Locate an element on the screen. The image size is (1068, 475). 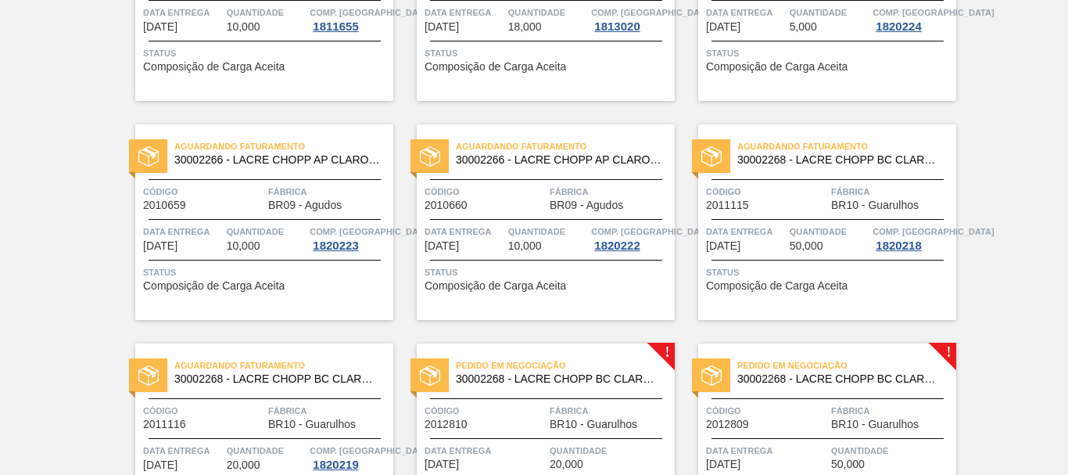
span: 18,000 is located at coordinates (525, 27).